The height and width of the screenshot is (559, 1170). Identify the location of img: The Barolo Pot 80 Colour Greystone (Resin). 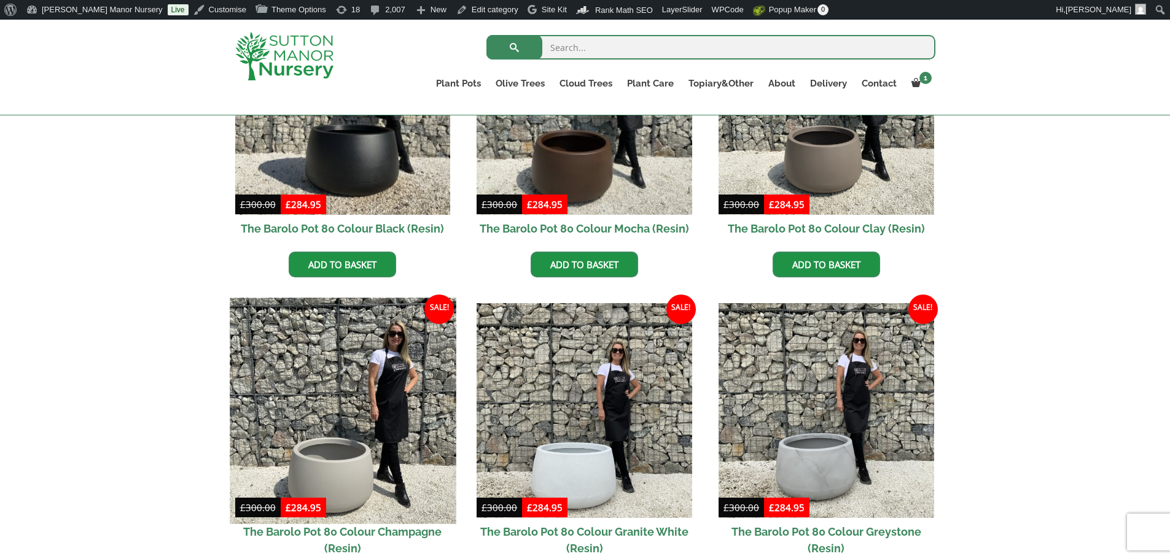
(826, 411).